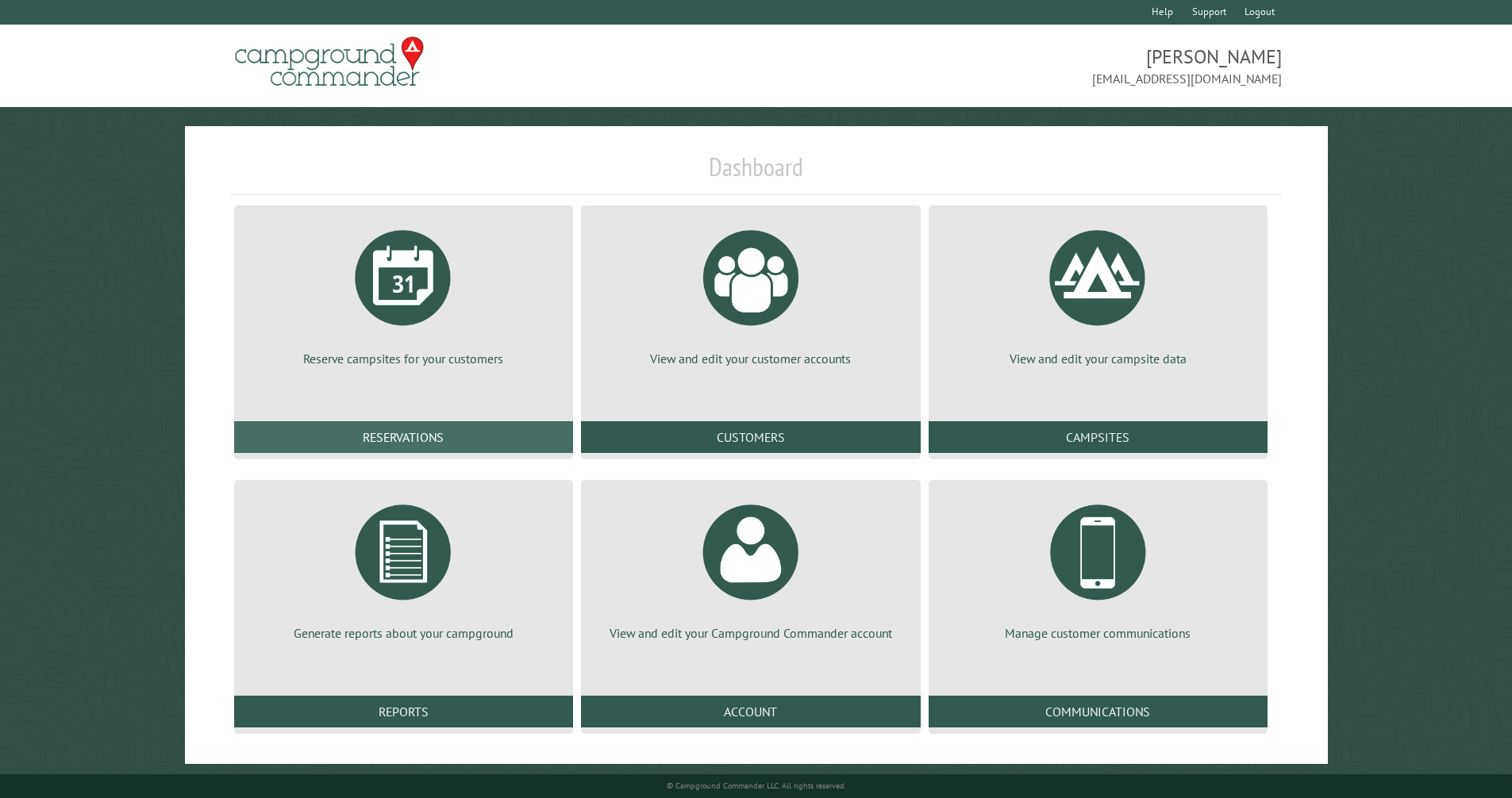 Image resolution: width=1512 pixels, height=798 pixels. What do you see at coordinates (1097, 712) in the screenshot?
I see `a: Communications` at bounding box center [1097, 712].